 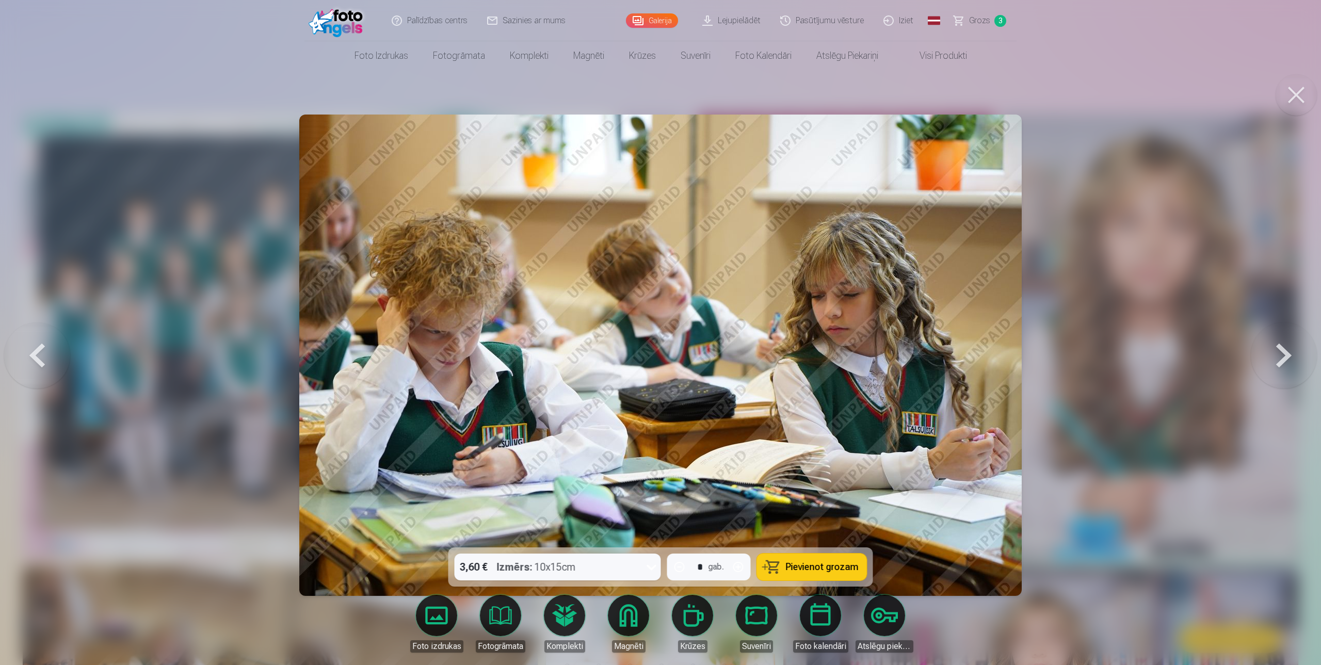 I want to click on span: Pievienot grozam, so click(x=822, y=567).